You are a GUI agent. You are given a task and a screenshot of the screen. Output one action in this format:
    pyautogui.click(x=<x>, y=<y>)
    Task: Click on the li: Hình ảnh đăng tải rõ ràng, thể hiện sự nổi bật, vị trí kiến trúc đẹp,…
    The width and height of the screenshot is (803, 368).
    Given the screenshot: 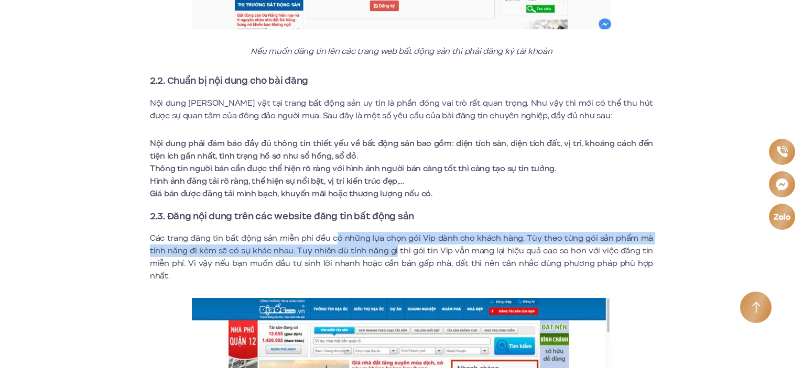 What is the action you would take?
    pyautogui.click(x=401, y=181)
    